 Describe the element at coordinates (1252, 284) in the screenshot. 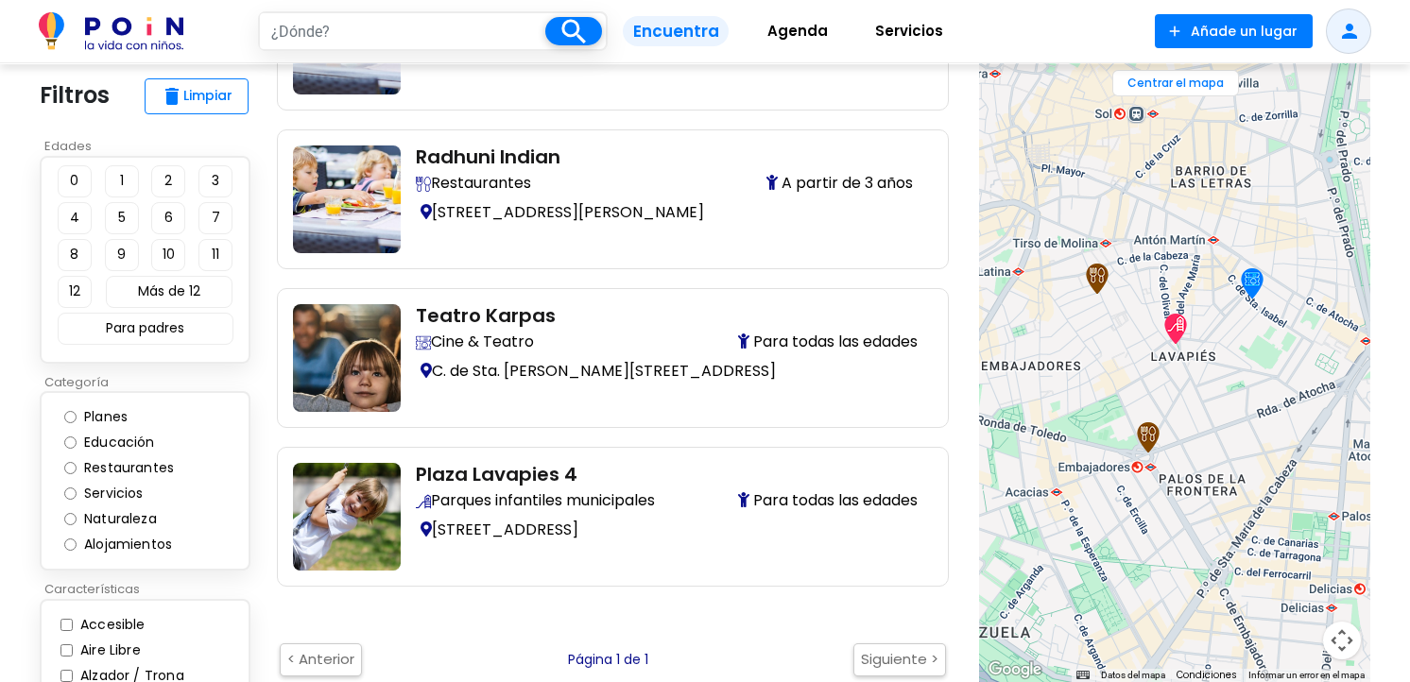

I see `div: Teatro Karpas` at that location.